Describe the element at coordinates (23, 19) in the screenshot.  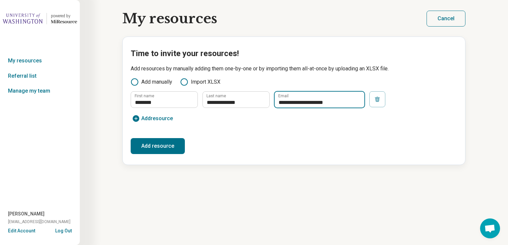
I see `img: University of Washington` at that location.